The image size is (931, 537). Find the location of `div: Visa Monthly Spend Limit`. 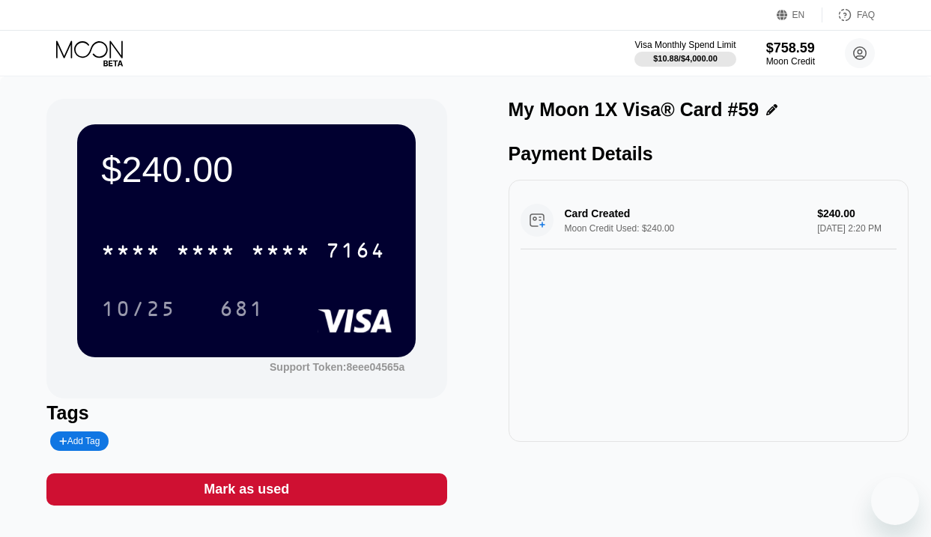

div: Visa Monthly Spend Limit is located at coordinates (685, 45).